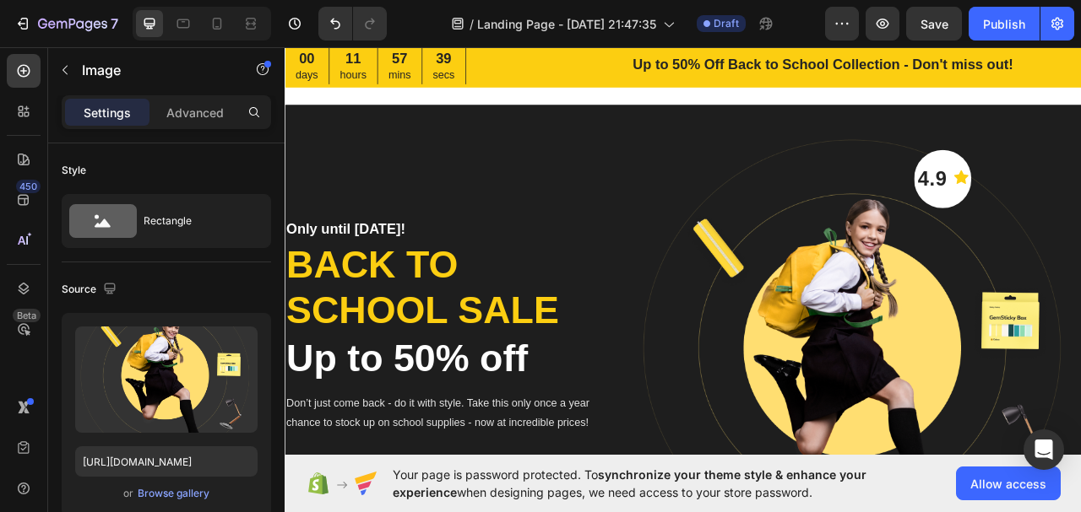 Image resolution: width=1081 pixels, height=512 pixels. I want to click on div: Open Intercom Messenger, so click(1043, 450).